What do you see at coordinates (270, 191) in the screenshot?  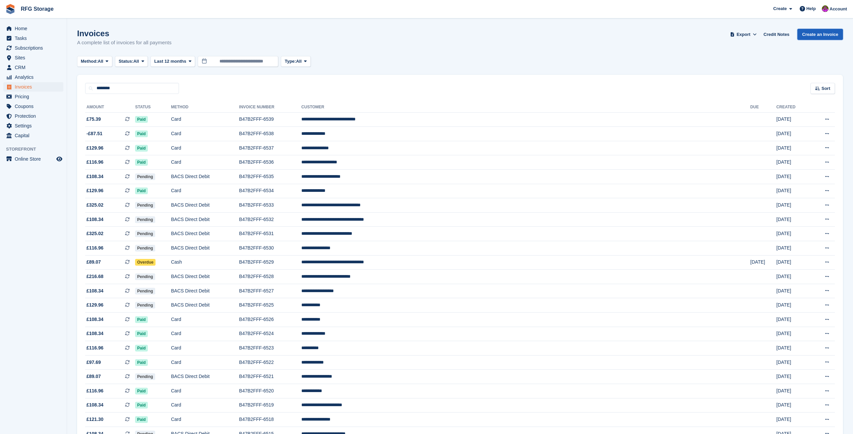 I see `td: B47B2FFF-6534` at bounding box center [270, 191].